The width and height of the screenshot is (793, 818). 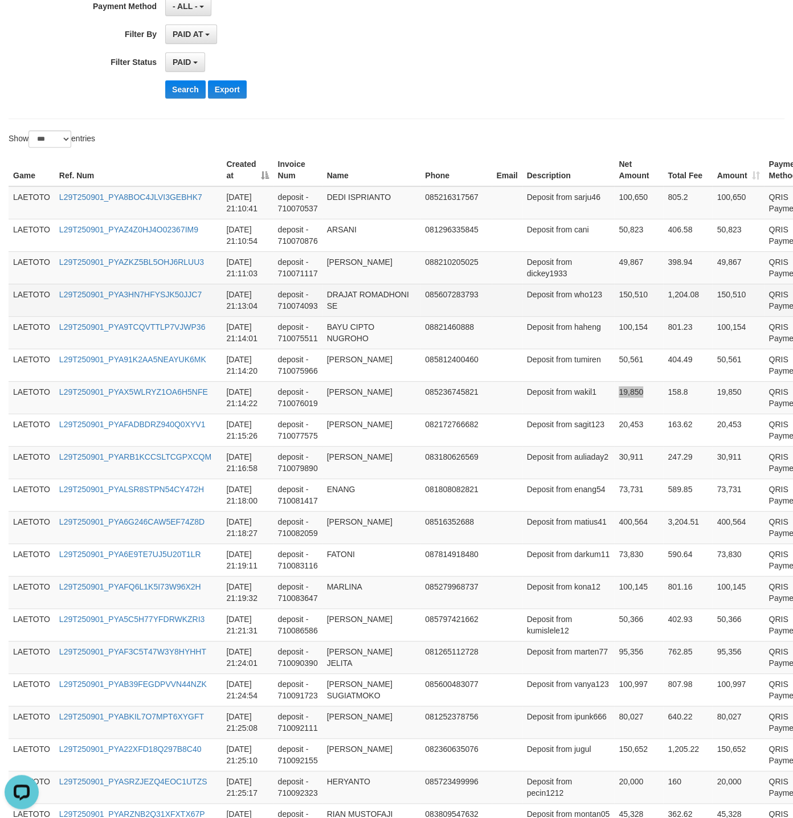 What do you see at coordinates (298, 365) in the screenshot?
I see `td: deposit - 710075966` at bounding box center [298, 365].